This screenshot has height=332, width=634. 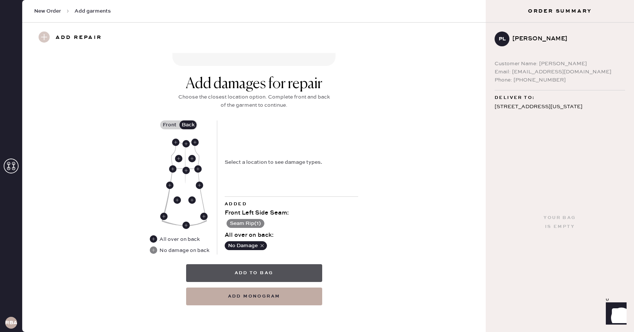 I want to click on span: New Order, so click(x=47, y=11).